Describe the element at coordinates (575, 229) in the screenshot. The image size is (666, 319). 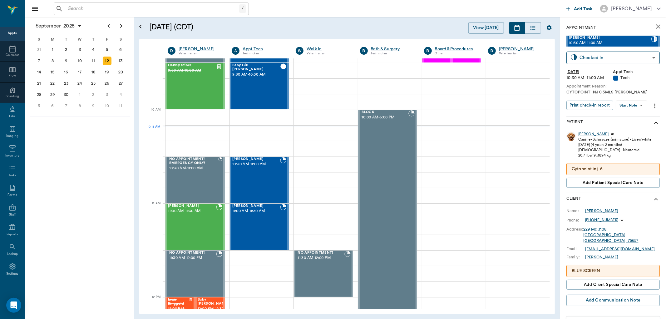
I see `div: Address:` at that location.